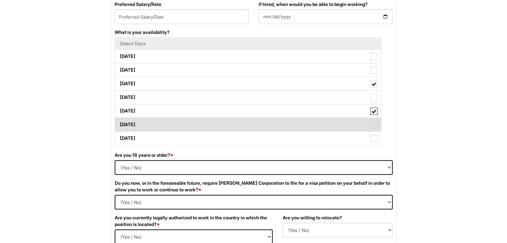  Describe the element at coordinates (182, 17) in the screenshot. I see `input: Preferred Salary/Rate` at that location.